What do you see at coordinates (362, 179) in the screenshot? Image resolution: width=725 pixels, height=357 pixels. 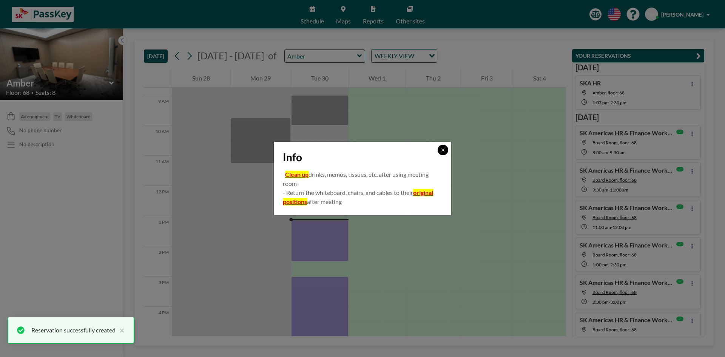 I see `p: - drinks, memos, tissues, etc. after using meeting room` at bounding box center [362, 179].